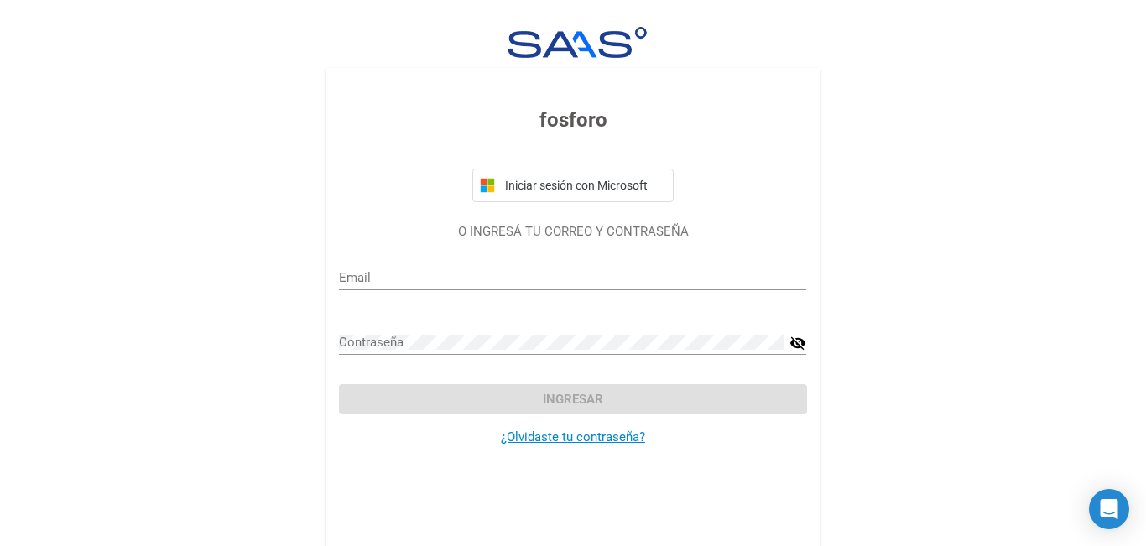 This screenshot has width=1146, height=546. Describe the element at coordinates (573, 437) in the screenshot. I see `a: ¿Olvidaste tu contraseña?` at that location.